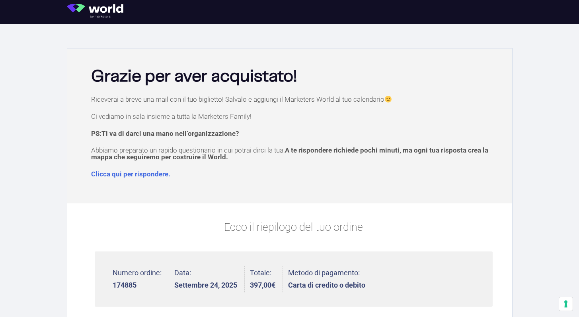  I want to click on p: Ci vediamo in sala insieme a tutta la Marketers Family!, so click(294, 117).